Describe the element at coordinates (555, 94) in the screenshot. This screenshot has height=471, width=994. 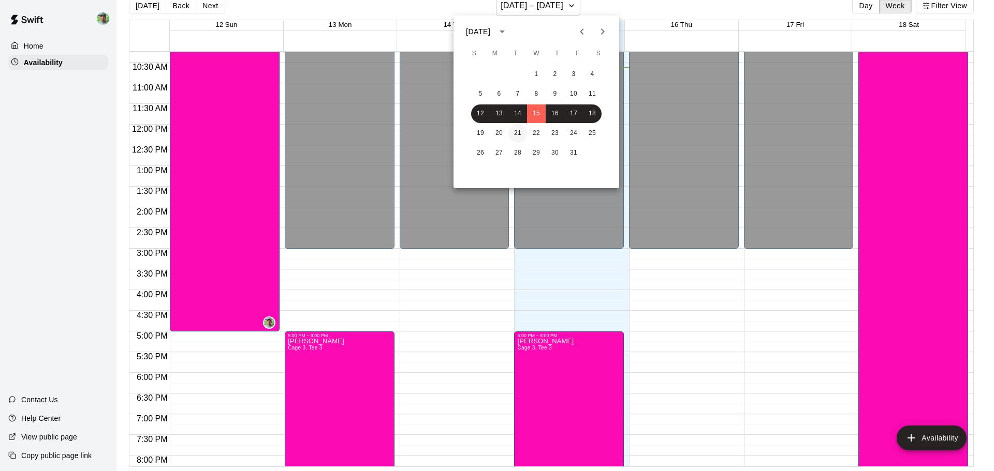
I see `button: 9` at that location.